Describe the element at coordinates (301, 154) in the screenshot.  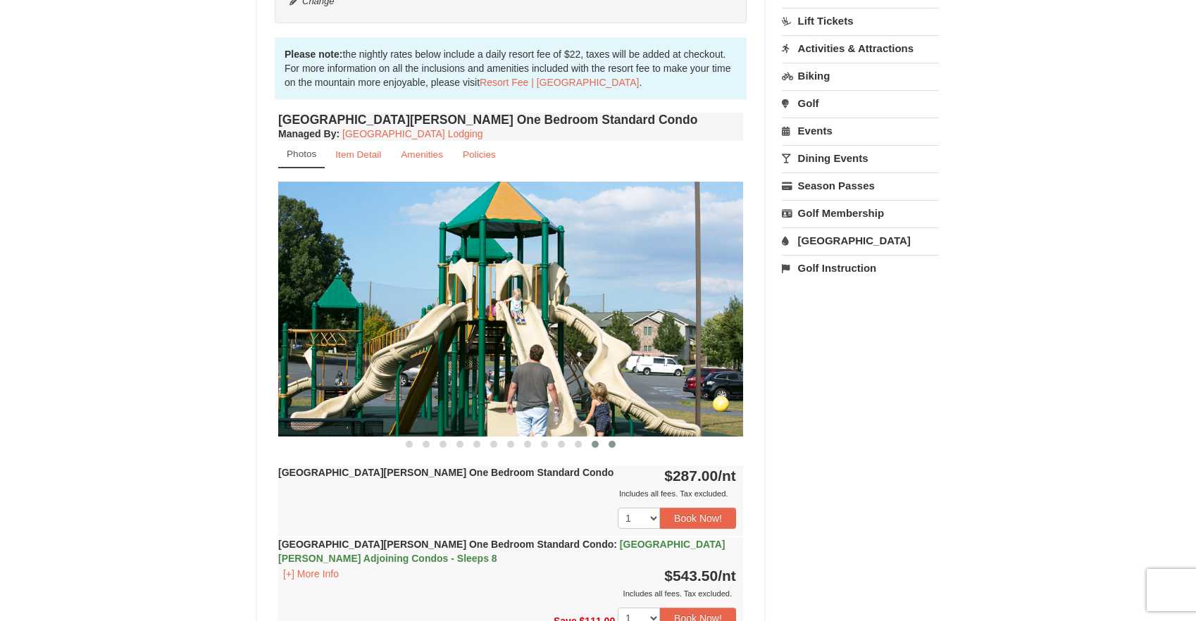
I see `small: Photos` at that location.